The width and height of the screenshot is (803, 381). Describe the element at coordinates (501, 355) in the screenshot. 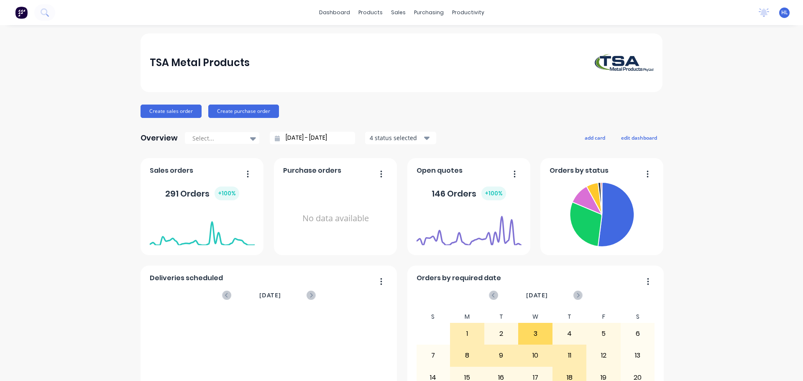

I see `div: 9` at that location.